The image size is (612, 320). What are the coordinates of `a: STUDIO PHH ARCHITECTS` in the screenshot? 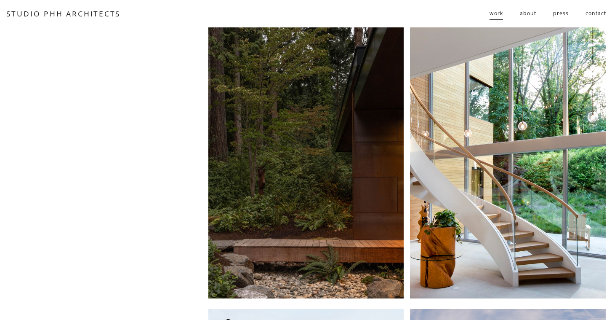 It's located at (64, 13).